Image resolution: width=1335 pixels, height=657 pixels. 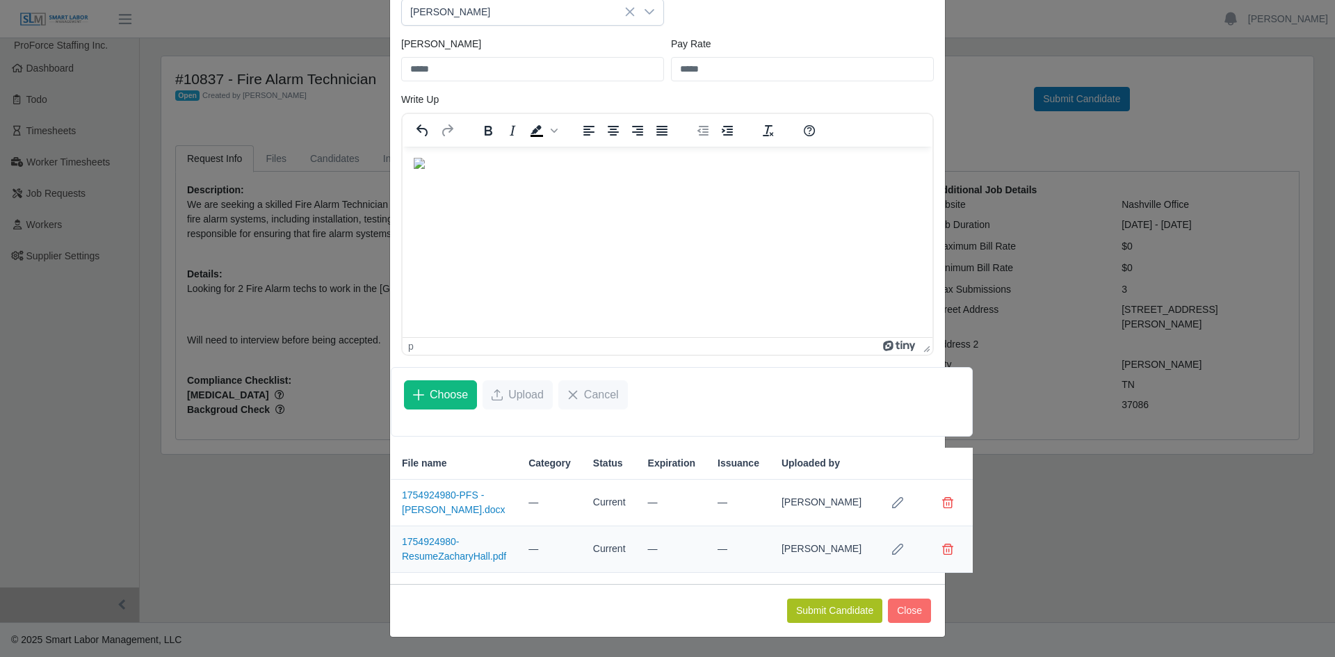 I want to click on span: Category, so click(x=549, y=463).